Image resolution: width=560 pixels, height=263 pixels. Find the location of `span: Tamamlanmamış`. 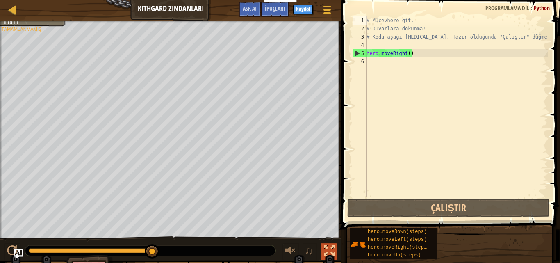

span: Tamamlanmamış is located at coordinates (21, 29).